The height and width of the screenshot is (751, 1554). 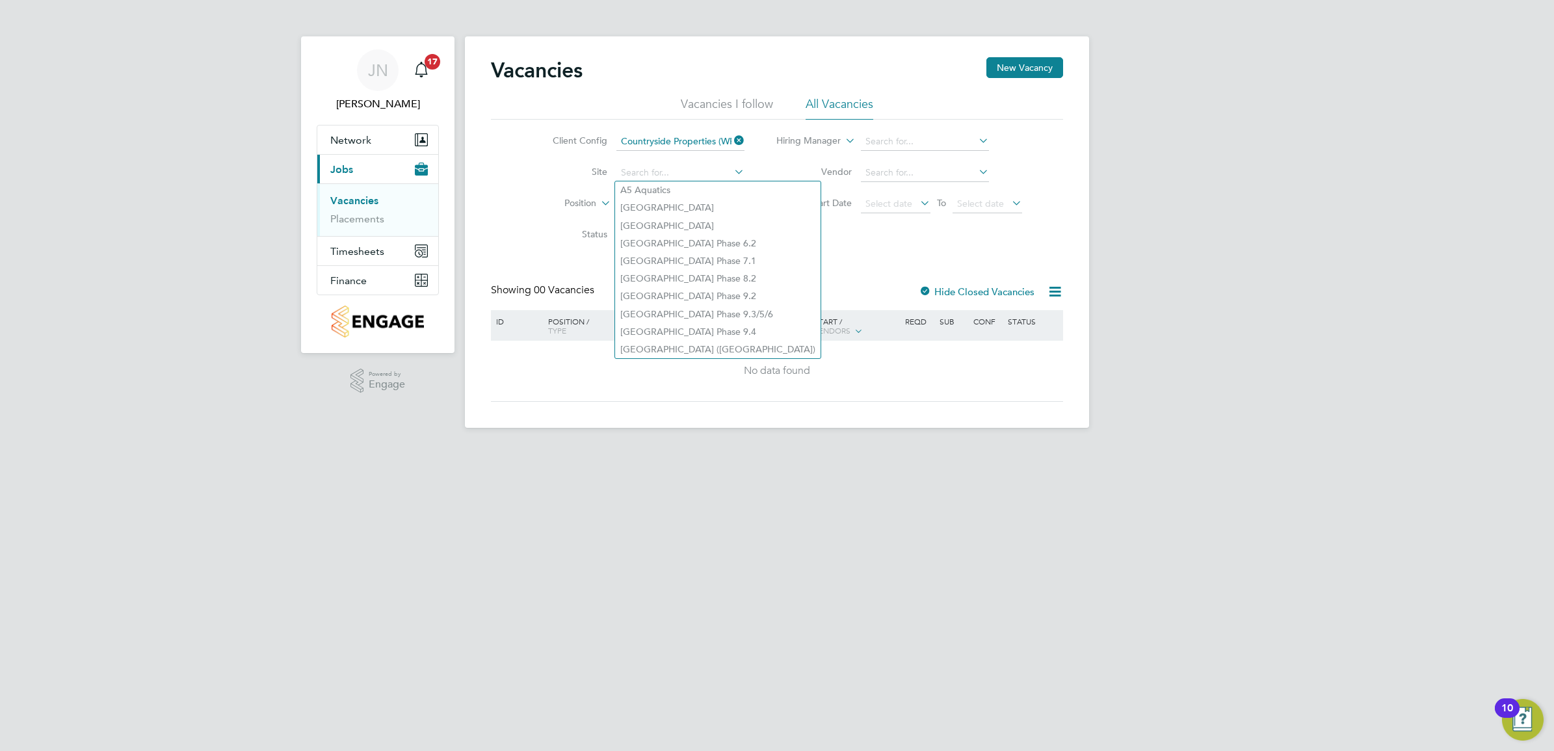 What do you see at coordinates (378, 381) in the screenshot?
I see `a: Powered byEngage` at bounding box center [378, 381].